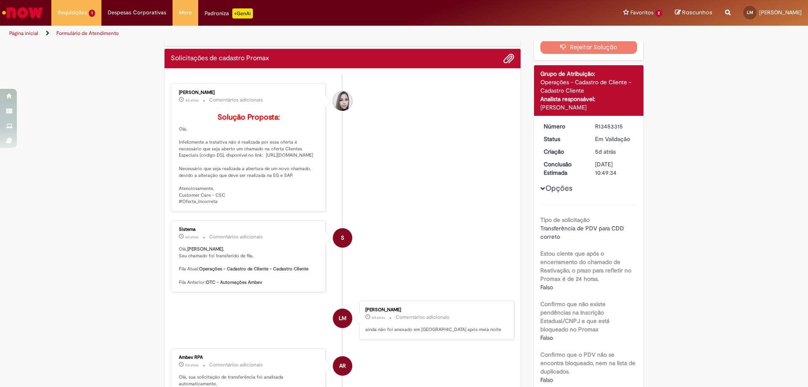  I want to click on b: Confirmo que o PDV não se encontra bloqueado, nem na lista de duplicados., so click(588, 363).